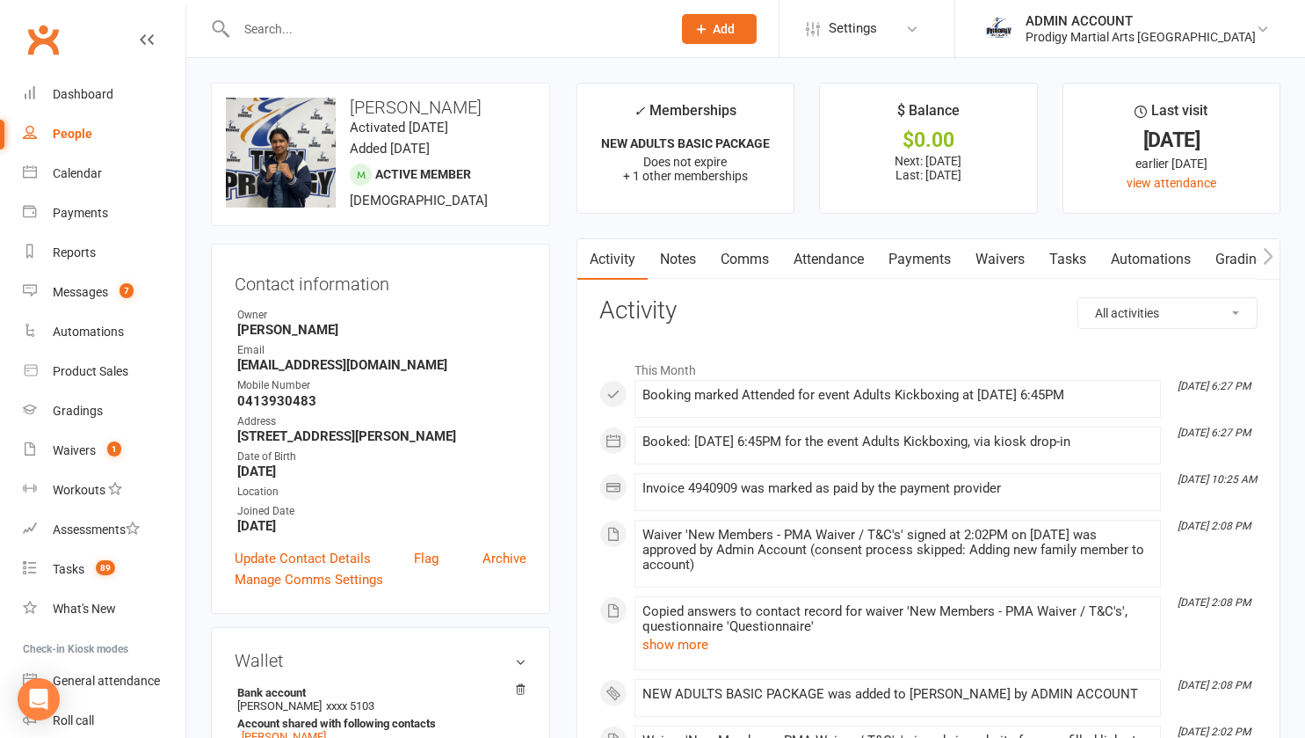 This screenshot has width=1305, height=738. Describe the element at coordinates (91, 371) in the screenshot. I see `div: Product Sales` at that location.